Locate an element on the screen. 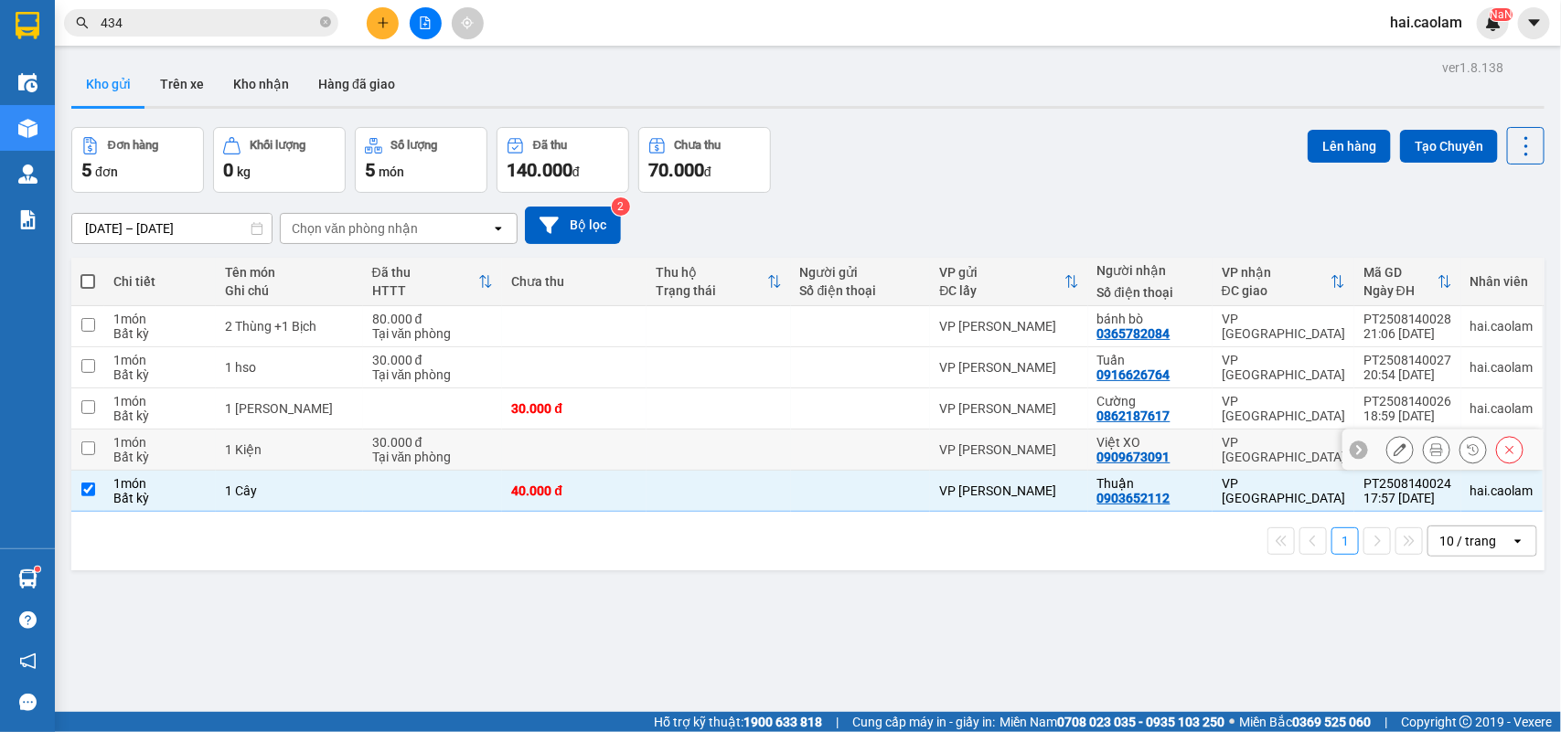 The width and height of the screenshot is (1561, 732). span: aim is located at coordinates (467, 23).